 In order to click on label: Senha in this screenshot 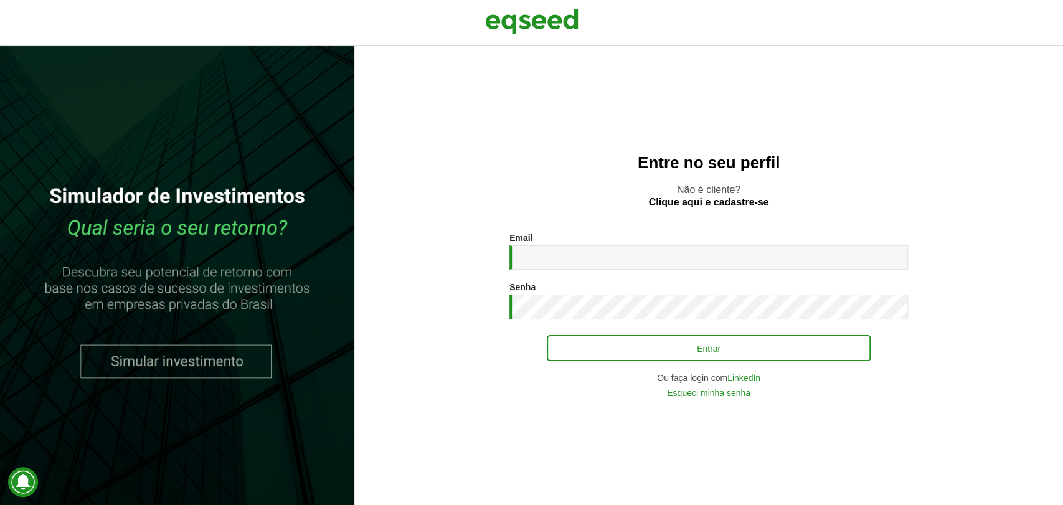, I will do `click(523, 287)`.